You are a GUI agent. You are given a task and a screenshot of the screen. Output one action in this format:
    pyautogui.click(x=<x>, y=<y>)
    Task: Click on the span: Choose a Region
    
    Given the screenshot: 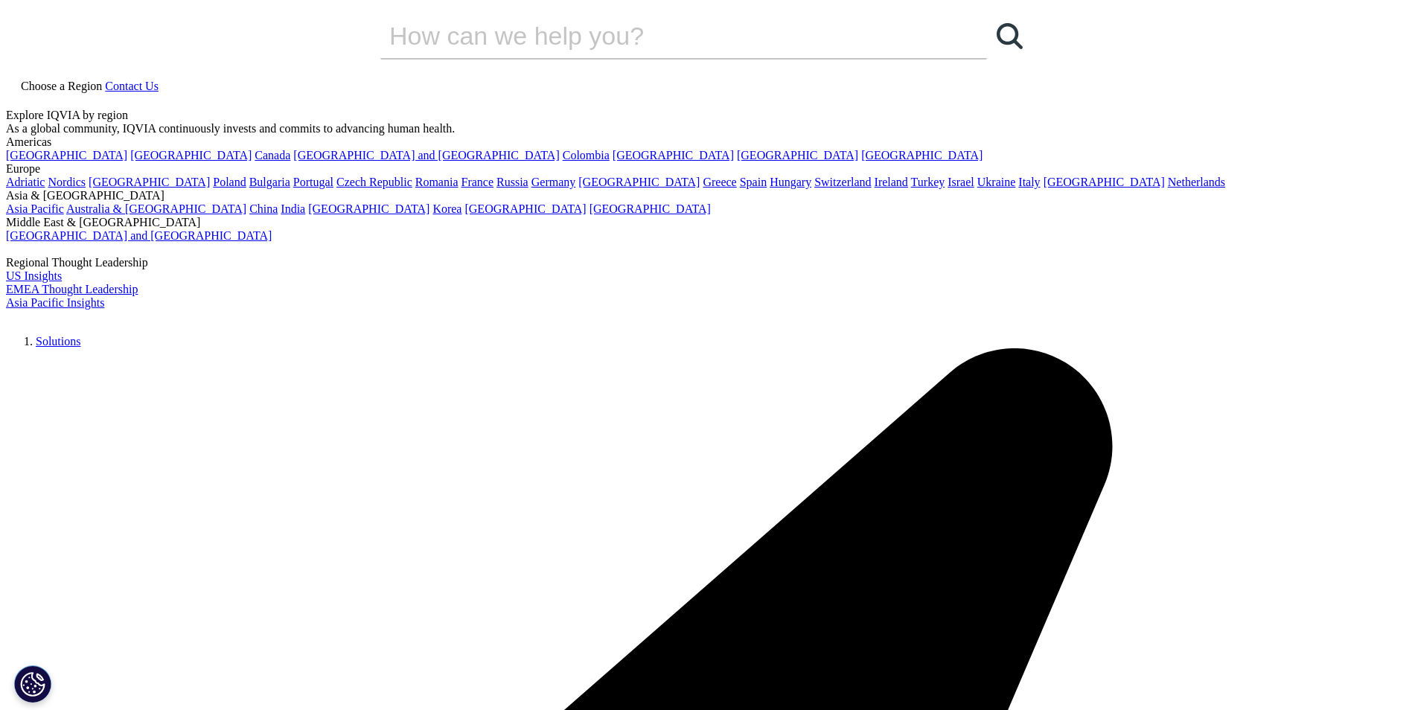 What is the action you would take?
    pyautogui.click(x=61, y=86)
    